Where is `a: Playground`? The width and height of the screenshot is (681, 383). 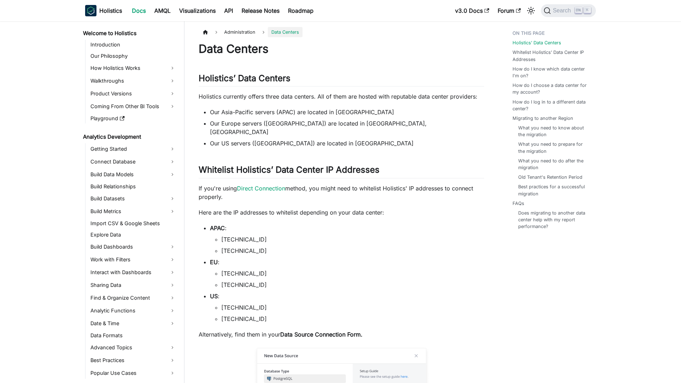
a: Playground is located at coordinates (133, 118).